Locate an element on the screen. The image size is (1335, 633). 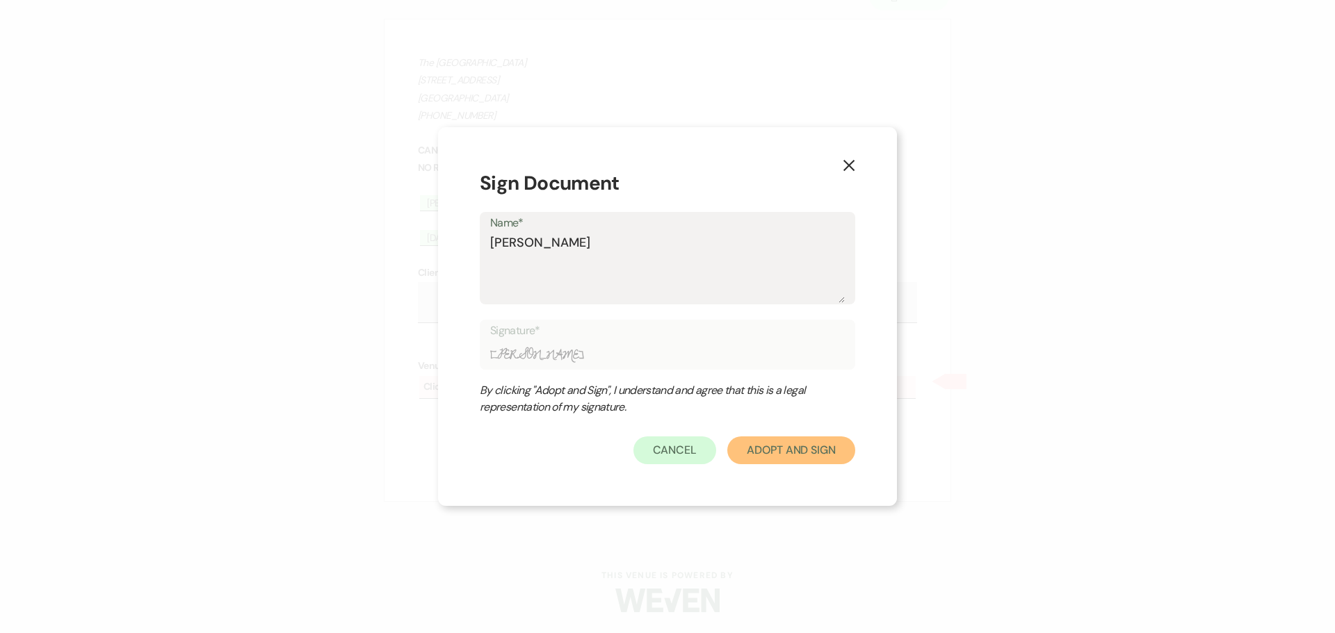
label: Signature* is located at coordinates (668, 331).